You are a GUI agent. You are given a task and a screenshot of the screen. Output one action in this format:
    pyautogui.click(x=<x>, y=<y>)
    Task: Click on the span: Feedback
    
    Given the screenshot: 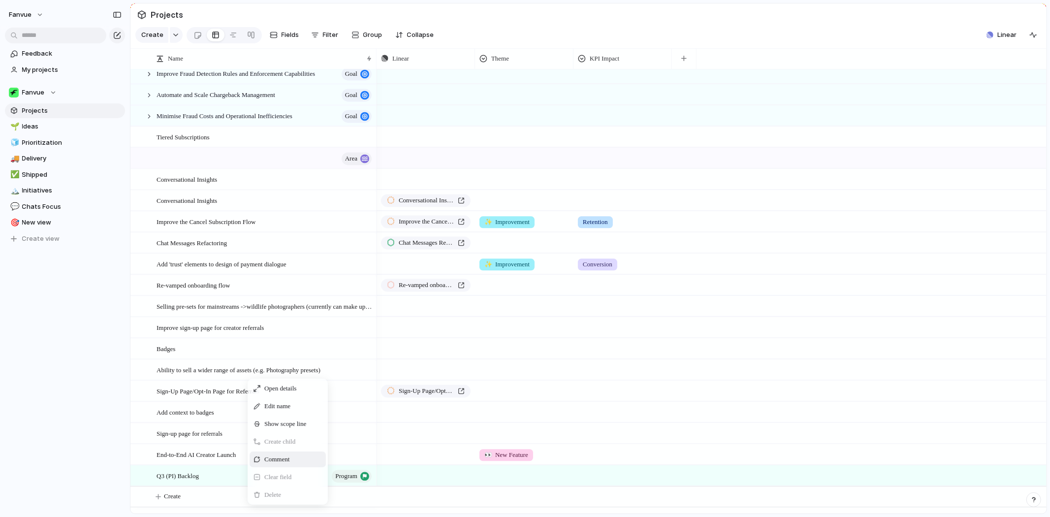 What is the action you would take?
    pyautogui.click(x=72, y=54)
    